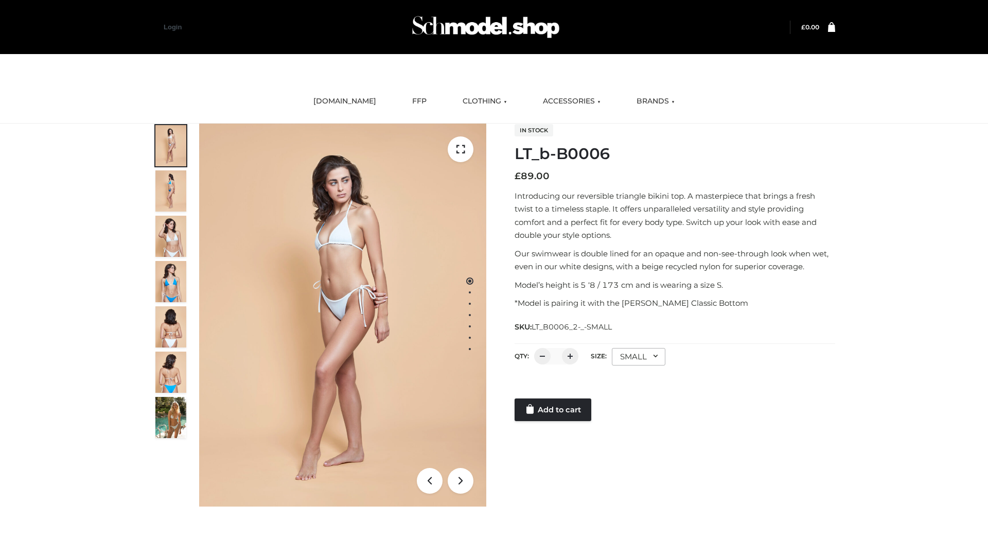 The height and width of the screenshot is (556, 988). What do you see at coordinates (486, 27) in the screenshot?
I see `img: Schmodel Admin 964` at bounding box center [486, 27].